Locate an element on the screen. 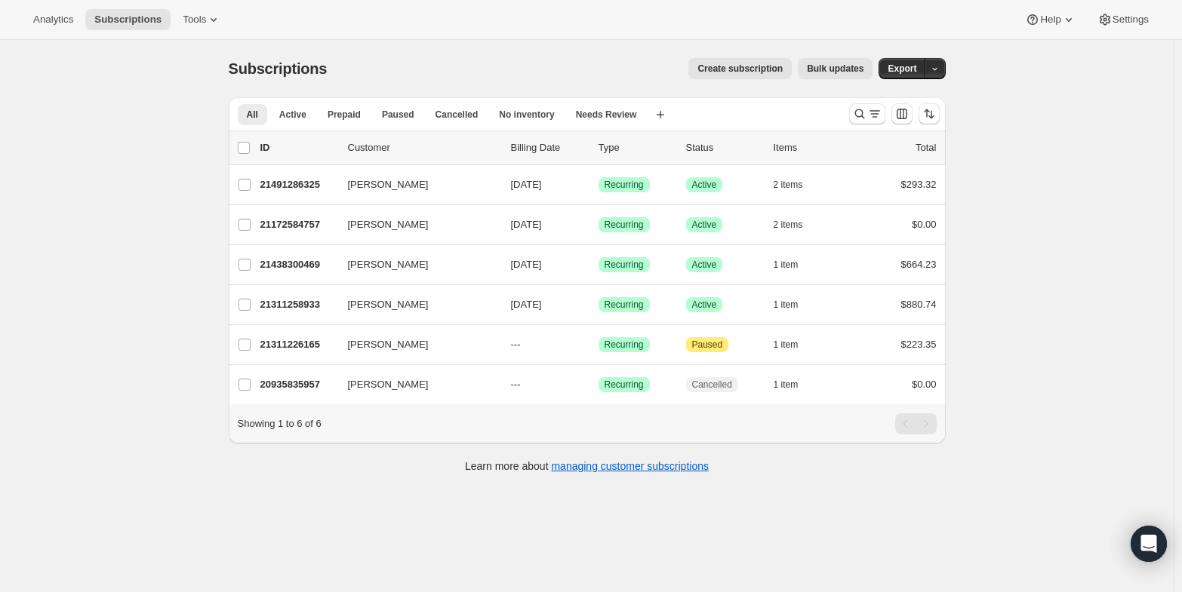 Image resolution: width=1182 pixels, height=592 pixels. div: Open Intercom Messenger is located at coordinates (1149, 544).